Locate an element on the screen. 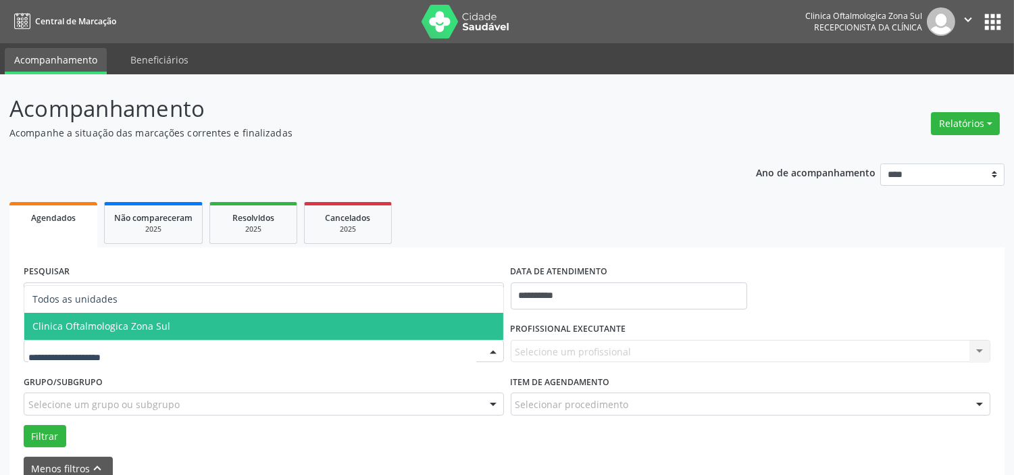  span: Selecionar procedimento is located at coordinates (572, 404).